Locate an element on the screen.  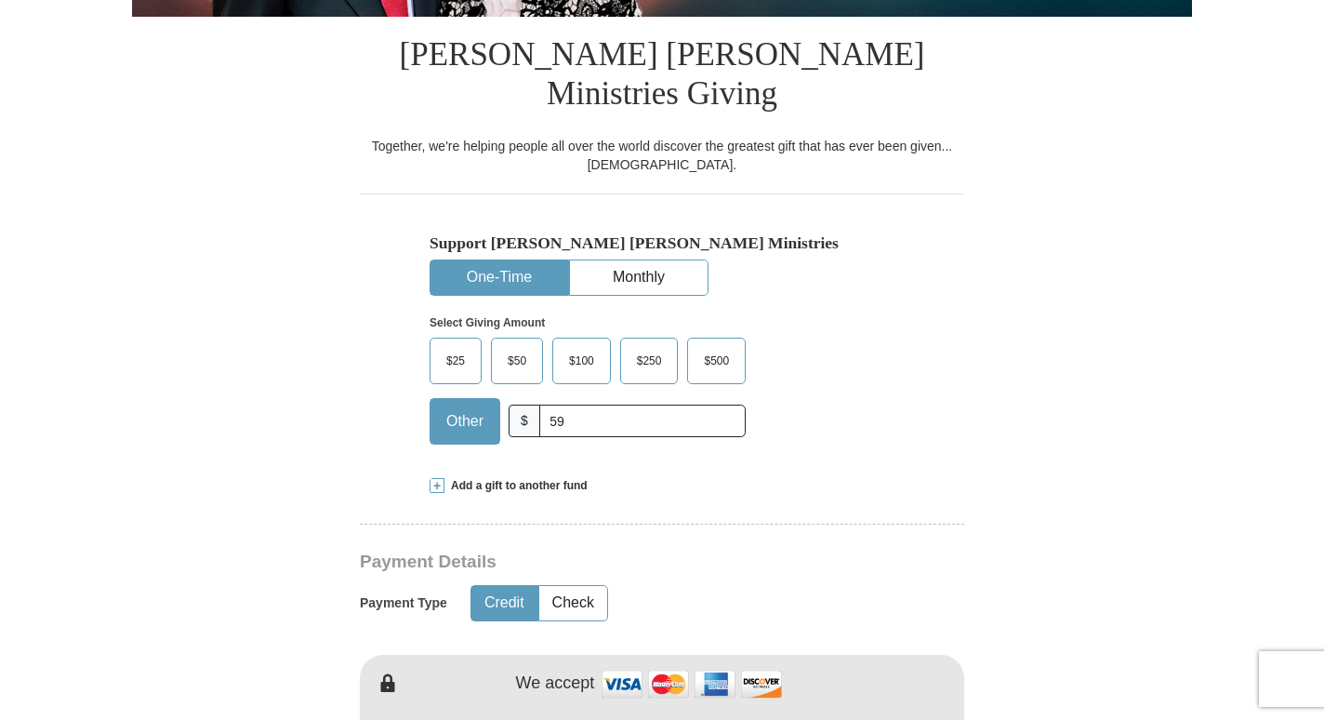
img: credit cards accepted is located at coordinates (692, 684).